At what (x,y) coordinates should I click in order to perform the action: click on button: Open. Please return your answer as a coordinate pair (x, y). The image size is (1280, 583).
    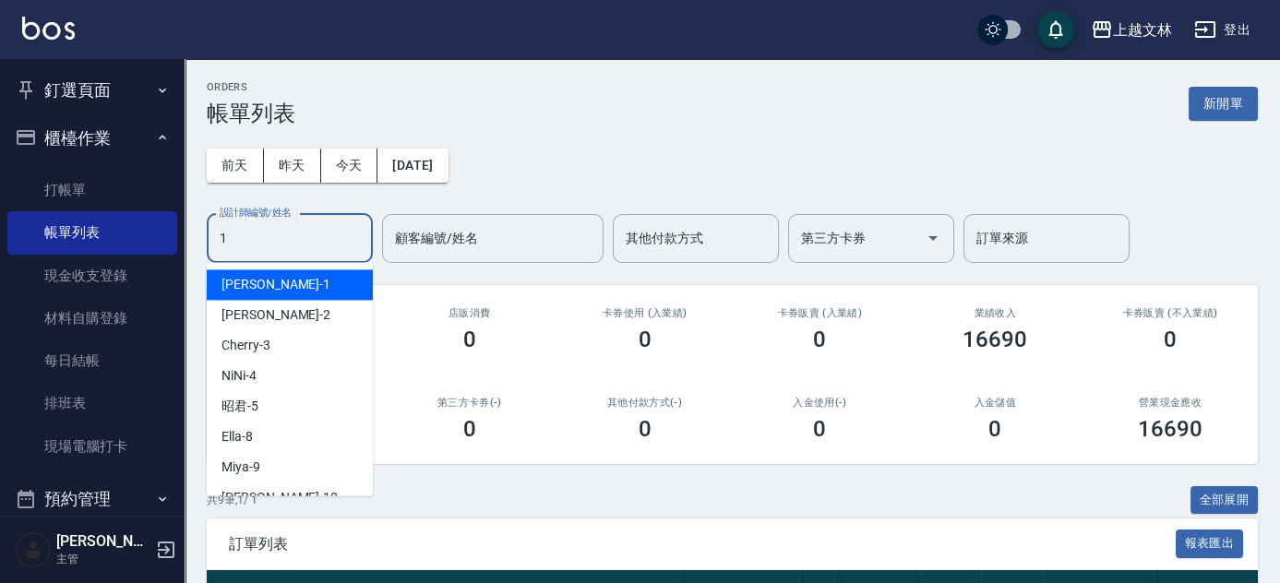
    Looking at the image, I should click on (933, 238).